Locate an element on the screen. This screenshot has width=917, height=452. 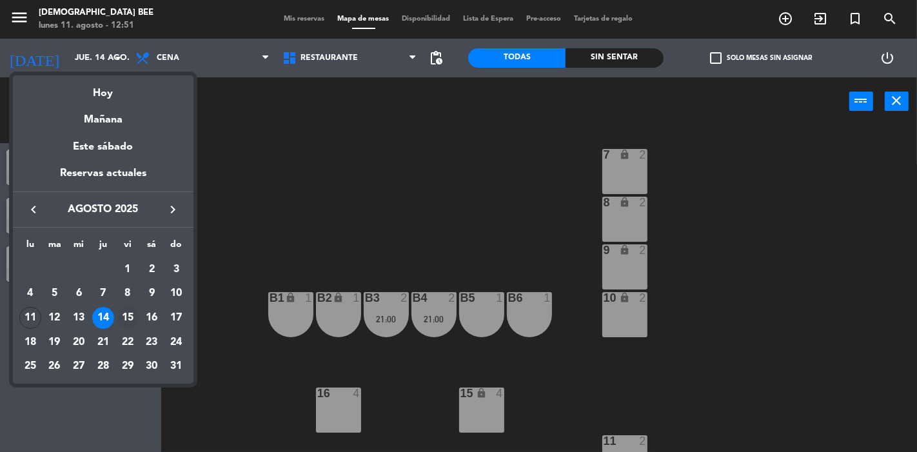
div: 10 is located at coordinates (176, 293).